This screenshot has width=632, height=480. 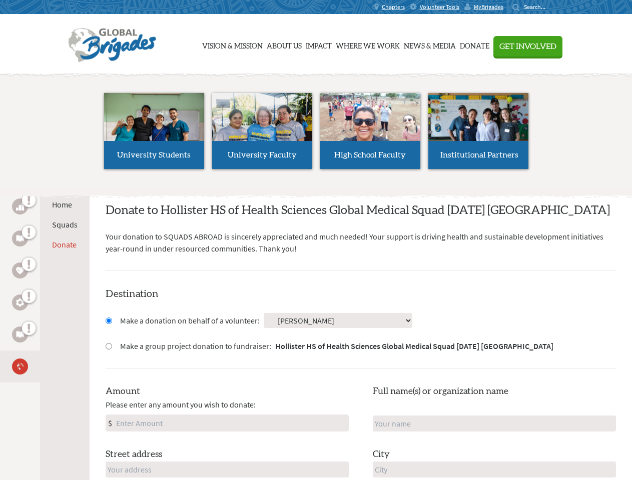 I want to click on img: menu_brigades_submenu_2.jpg, so click(x=262, y=127).